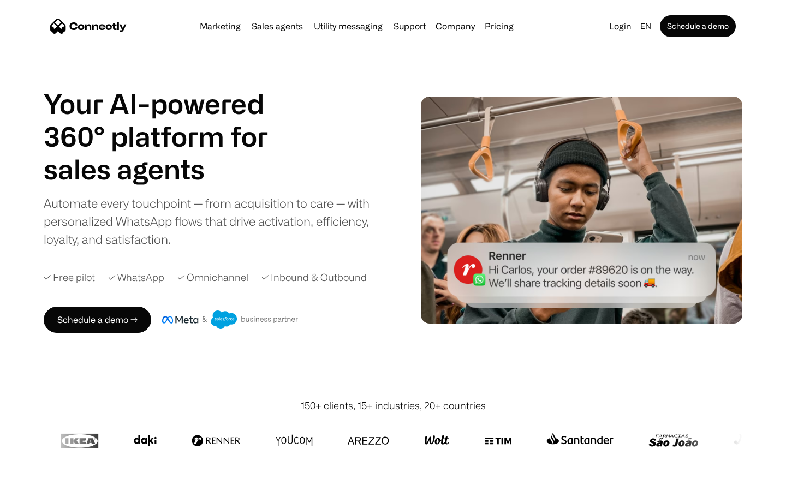 Image resolution: width=786 pixels, height=491 pixels. I want to click on ul: Language list, so click(44, 480).